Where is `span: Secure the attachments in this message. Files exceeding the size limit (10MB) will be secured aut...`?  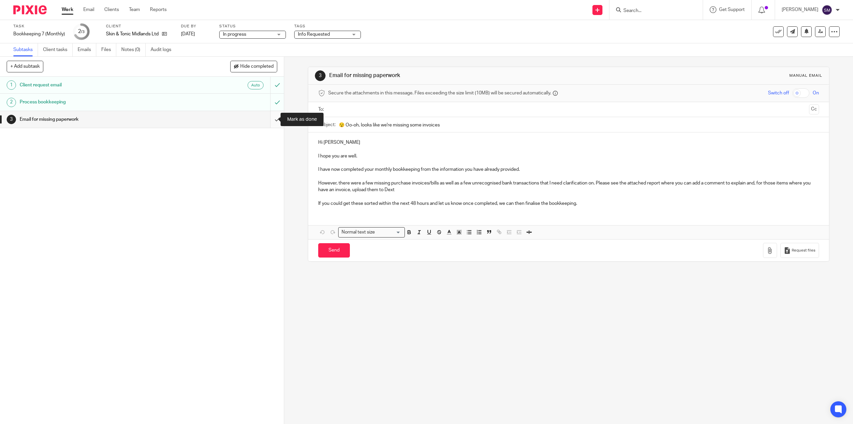
span: Secure the attachments in this message. Files exceeding the size limit (10MB) will be secured aut... is located at coordinates (440, 93).